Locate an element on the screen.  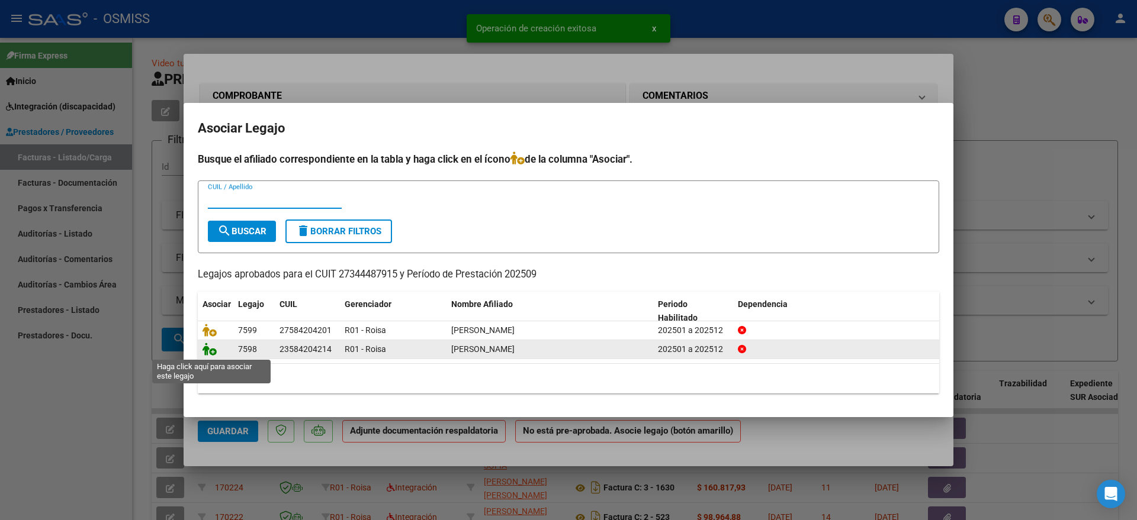
div: Open Intercom Messenger is located at coordinates (1111, 494).